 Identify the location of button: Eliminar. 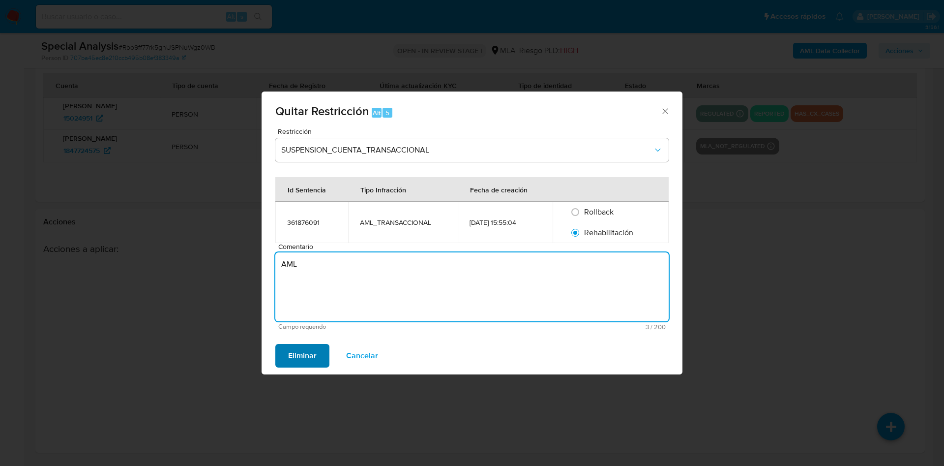
(302, 356).